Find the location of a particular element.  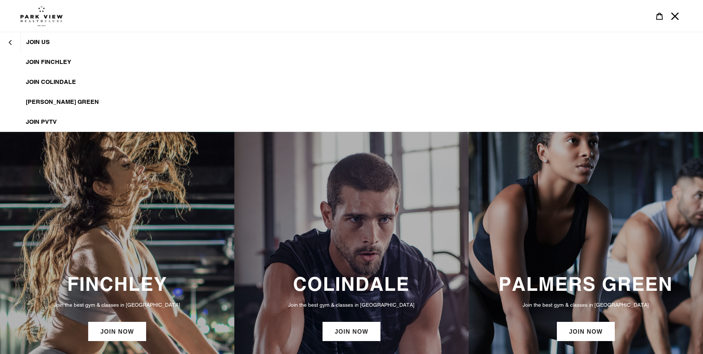

h3: PALMERS GREEN is located at coordinates (586, 284).